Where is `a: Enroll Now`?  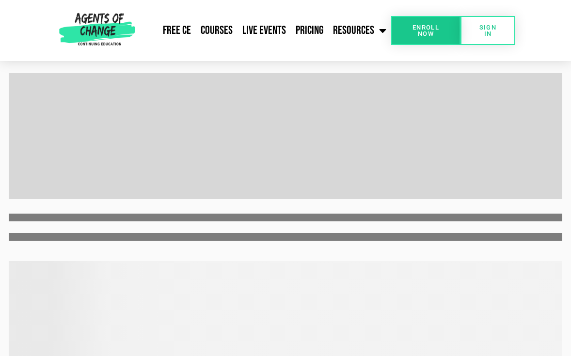
a: Enroll Now is located at coordinates (425, 31).